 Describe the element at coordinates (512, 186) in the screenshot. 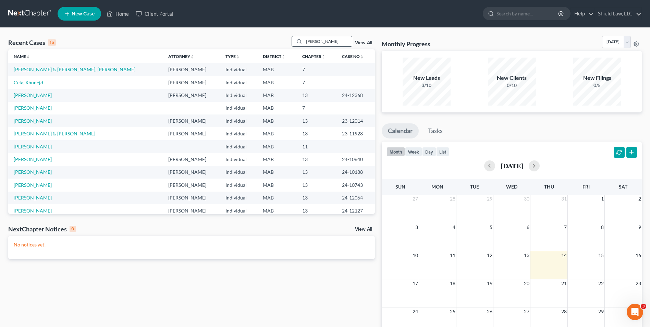

I see `span: Wed` at that location.